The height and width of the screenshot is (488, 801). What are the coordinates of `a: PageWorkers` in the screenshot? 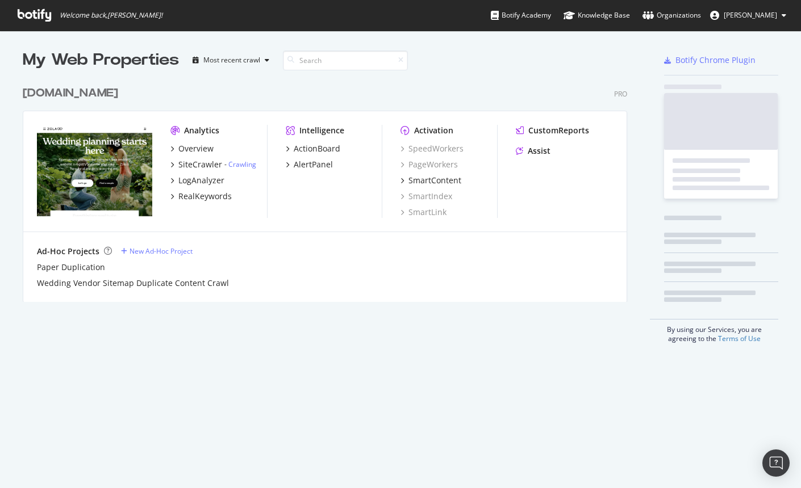 It's located at (429, 165).